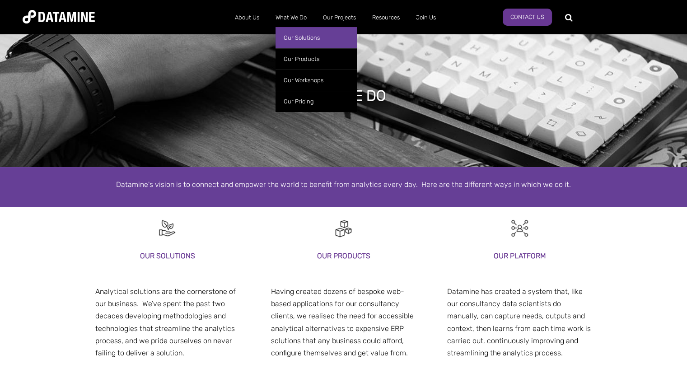 The width and height of the screenshot is (687, 373). What do you see at coordinates (343, 256) in the screenshot?
I see `h3: our products` at bounding box center [343, 256].